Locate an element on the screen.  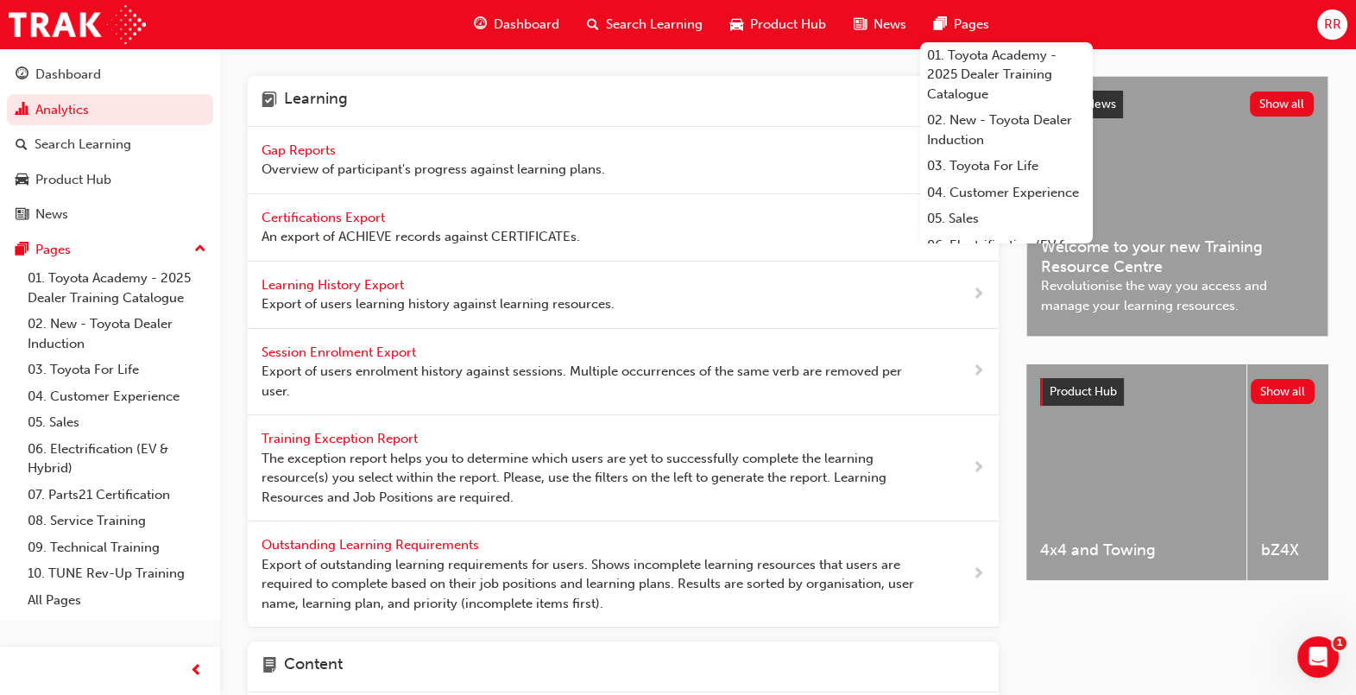
a: Session Enrolment Export Export of users enrolment history against sessions. Multiple occurrences... is located at coordinates (623, 372).